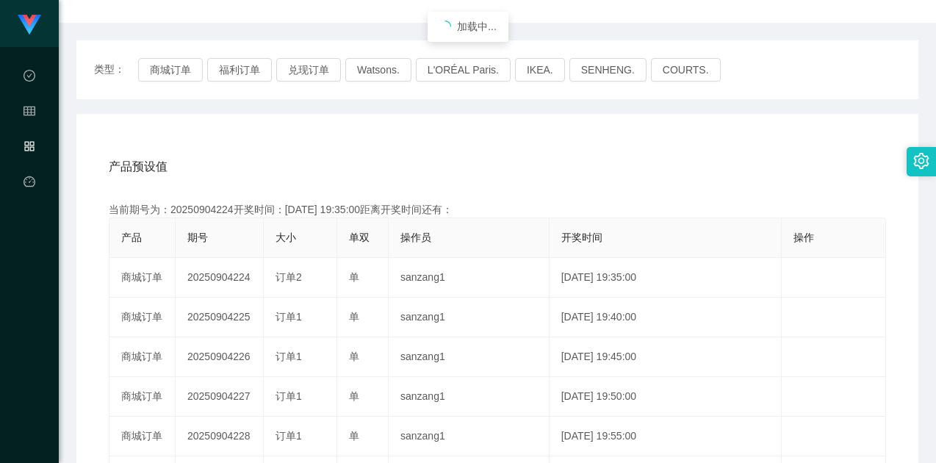 The image size is (936, 463). What do you see at coordinates (685, 70) in the screenshot?
I see `button: COURTS.` at bounding box center [685, 70].